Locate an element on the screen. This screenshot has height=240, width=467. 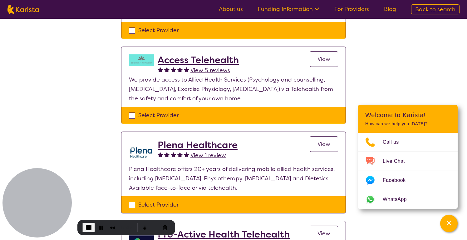
a: Funding Information is located at coordinates (289, 9).